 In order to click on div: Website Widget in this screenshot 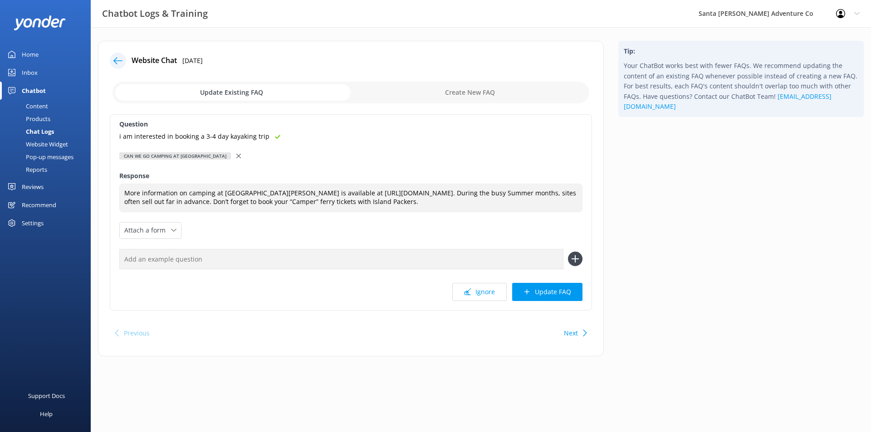, I will do `click(37, 144)`.